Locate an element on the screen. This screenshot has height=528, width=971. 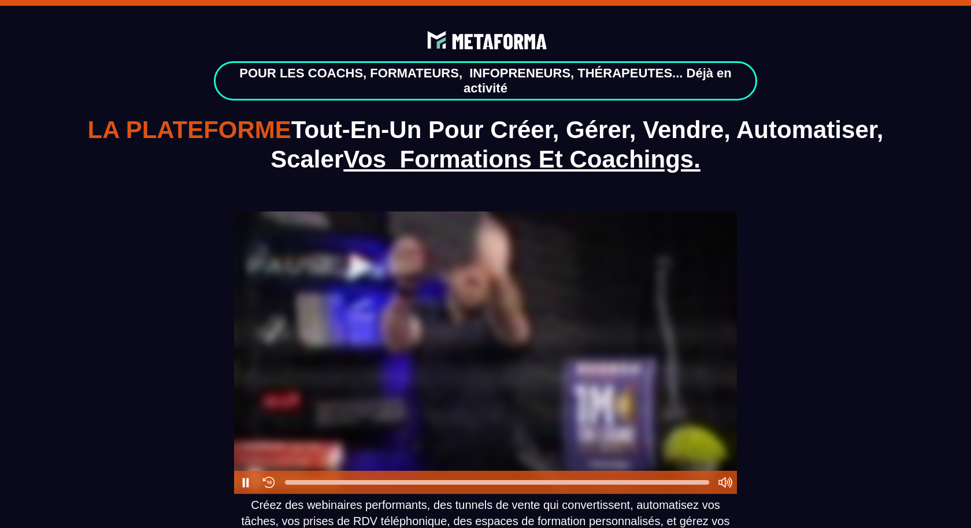
button: Pause is located at coordinates (246, 483).